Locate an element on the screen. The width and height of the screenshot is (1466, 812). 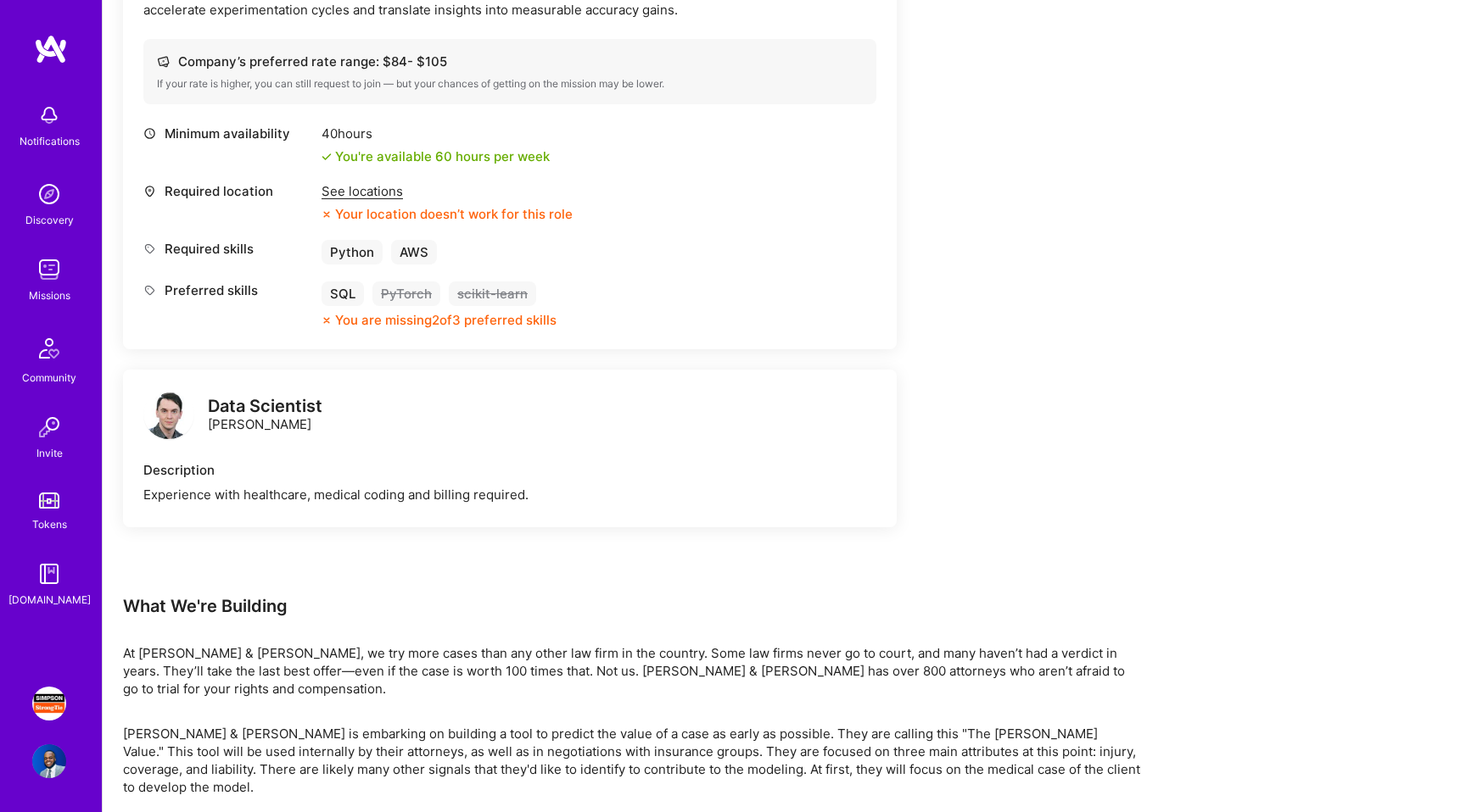
div: AWS is located at coordinates (414, 252).